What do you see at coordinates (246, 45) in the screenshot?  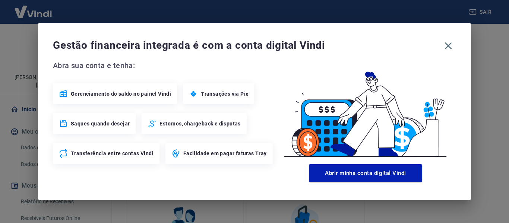 I see `span: Gestão financeira integrada é com a conta digital Vindi` at bounding box center [246, 45].